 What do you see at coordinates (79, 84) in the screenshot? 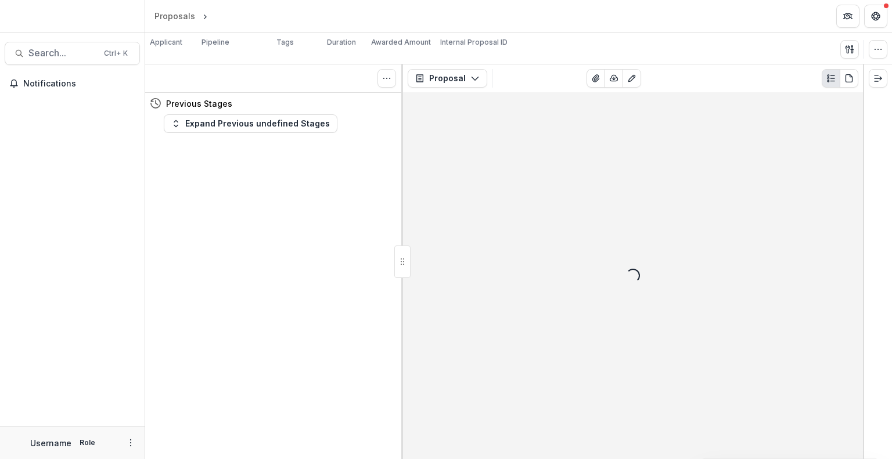
I see `span: Notifications` at bounding box center [79, 84].